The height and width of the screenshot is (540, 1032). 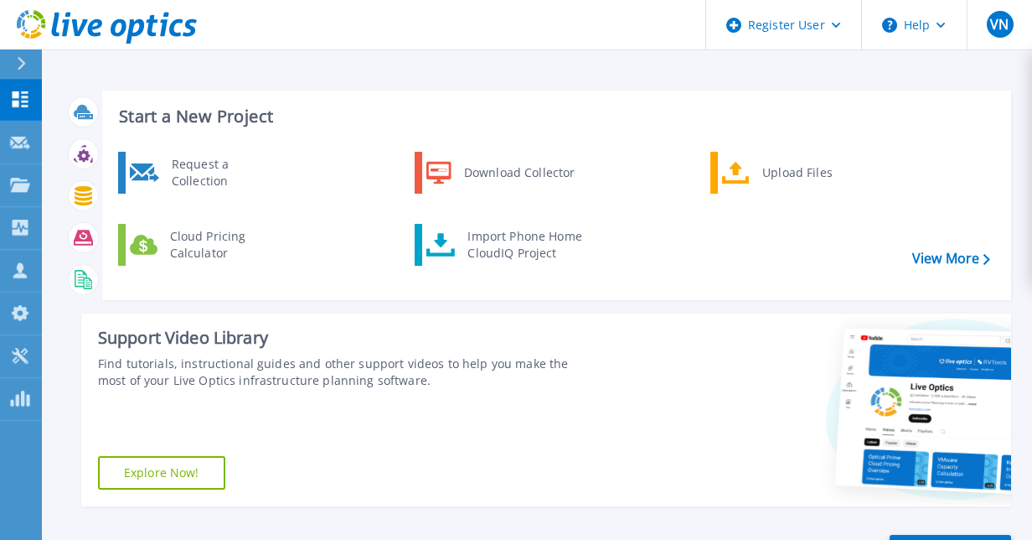 I want to click on h3: Start a New Project, so click(x=554, y=116).